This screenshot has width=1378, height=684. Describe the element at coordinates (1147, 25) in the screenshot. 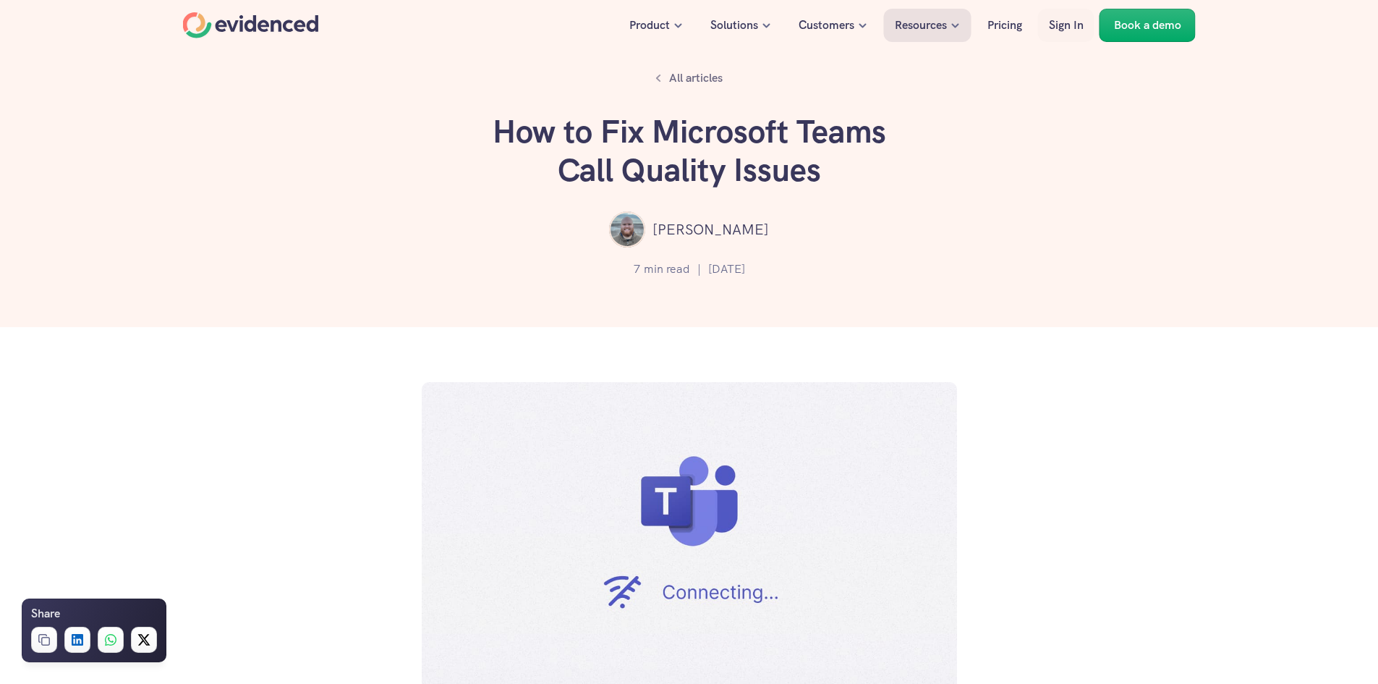

I see `p: Book a demo` at that location.